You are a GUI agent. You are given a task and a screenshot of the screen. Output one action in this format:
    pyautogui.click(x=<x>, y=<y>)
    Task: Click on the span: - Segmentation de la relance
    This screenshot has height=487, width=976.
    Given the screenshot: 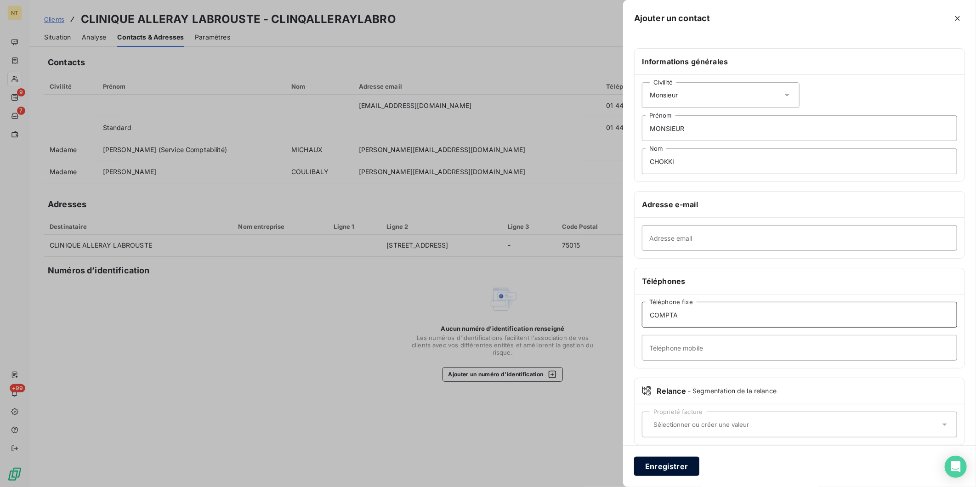 What is the action you would take?
    pyautogui.click(x=732, y=391)
    